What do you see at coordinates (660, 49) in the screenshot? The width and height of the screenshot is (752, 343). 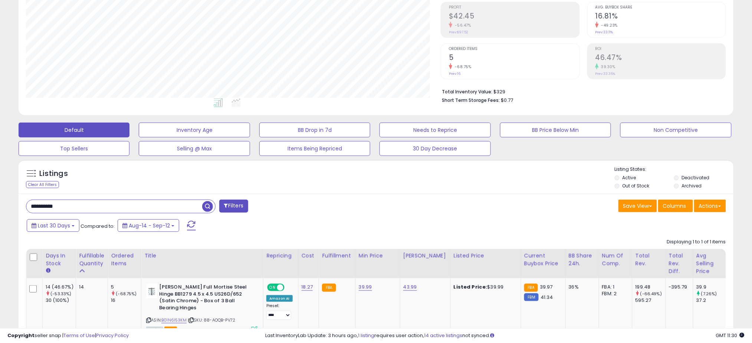 I see `span: ROI` at bounding box center [660, 49].